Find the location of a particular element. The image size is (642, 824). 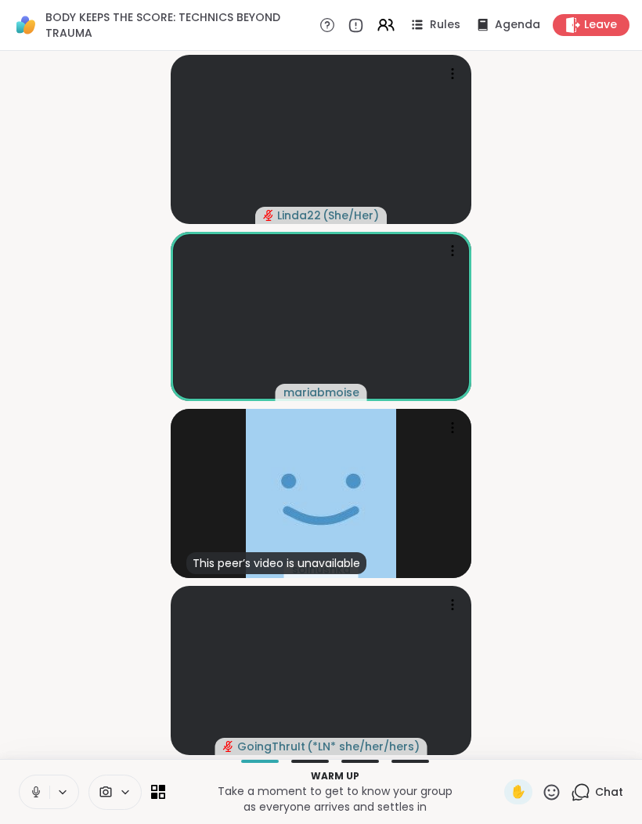

p: Warm up is located at coordinates (334, 776).